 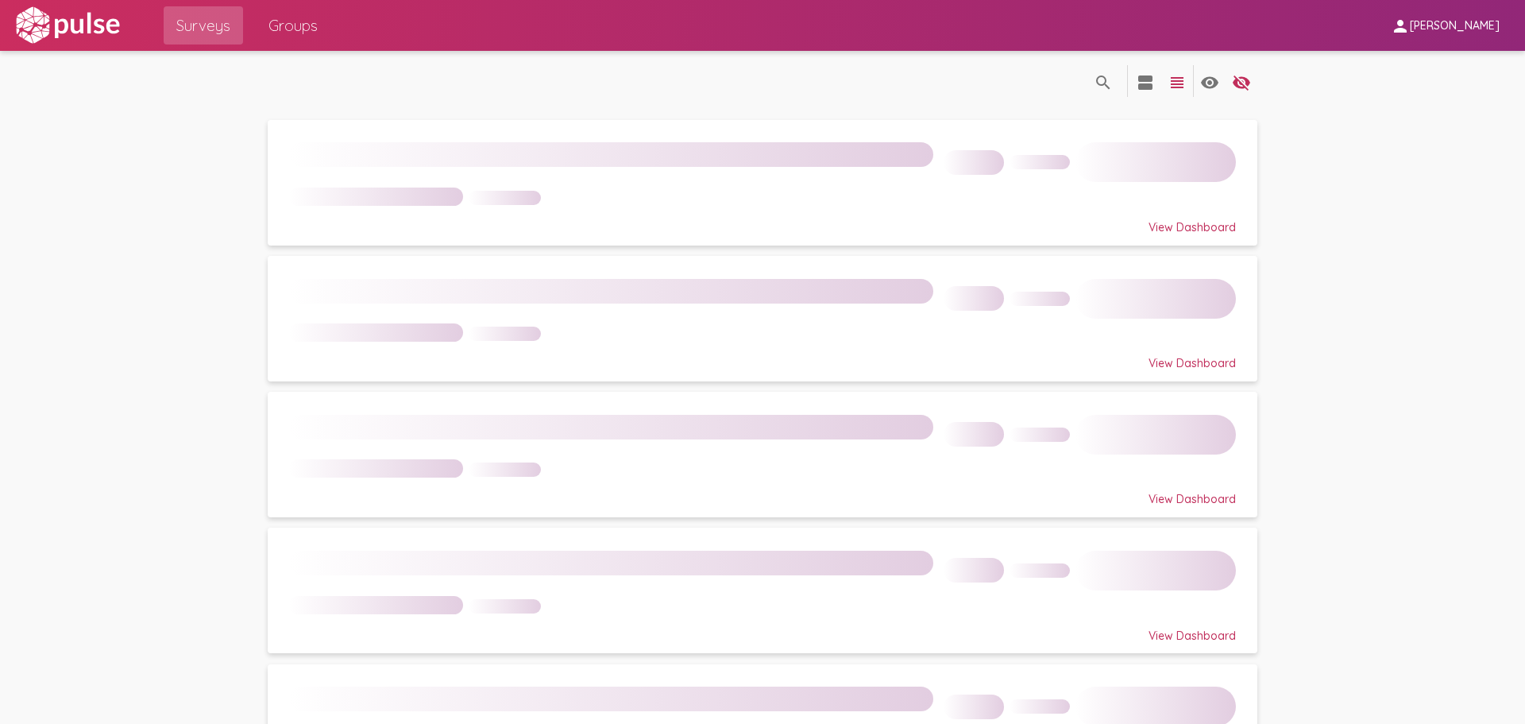 What do you see at coordinates (1401, 26) in the screenshot?
I see `mat-icon: person` at bounding box center [1401, 26].